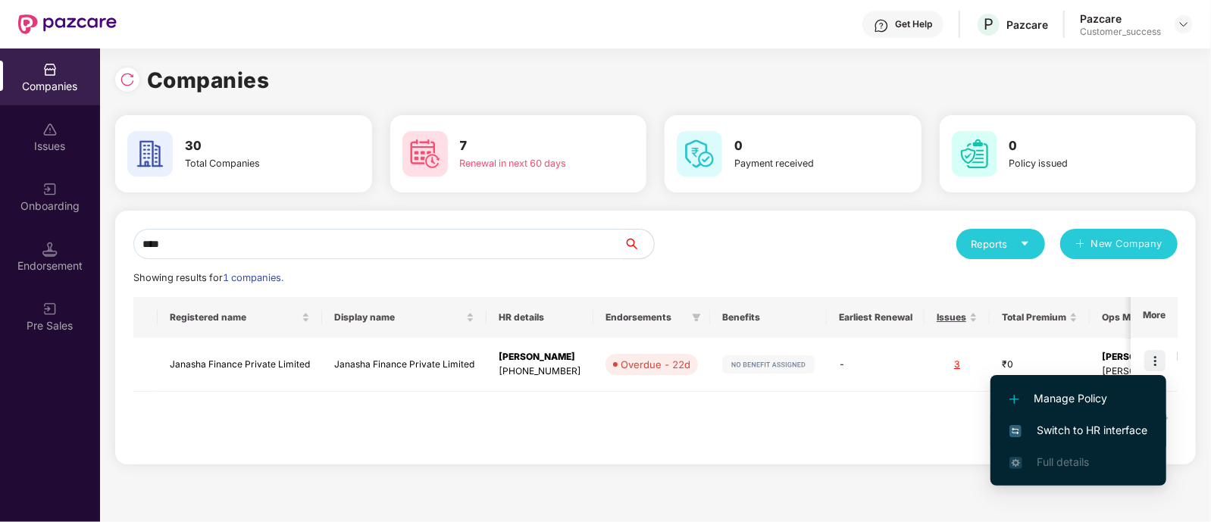  Describe the element at coordinates (404, 317) in the screenshot. I see `th: Display name` at that location.